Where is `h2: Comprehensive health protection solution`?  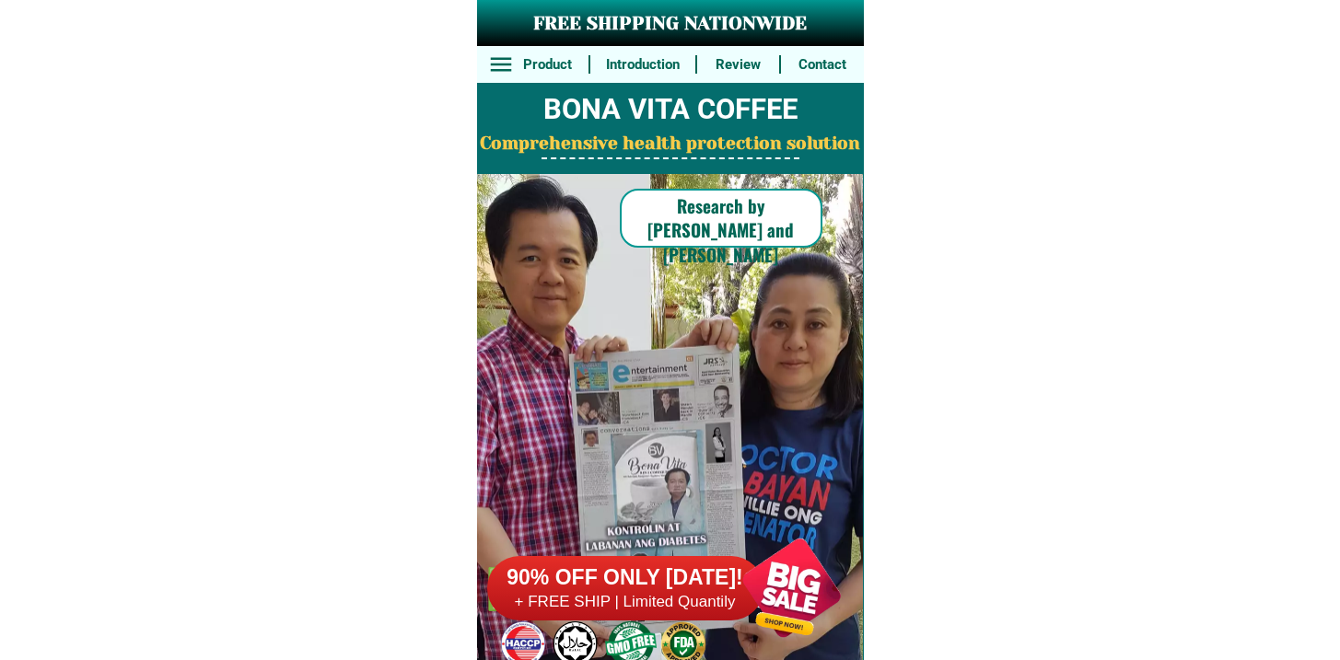
h2: Comprehensive health protection solution is located at coordinates (671, 144).